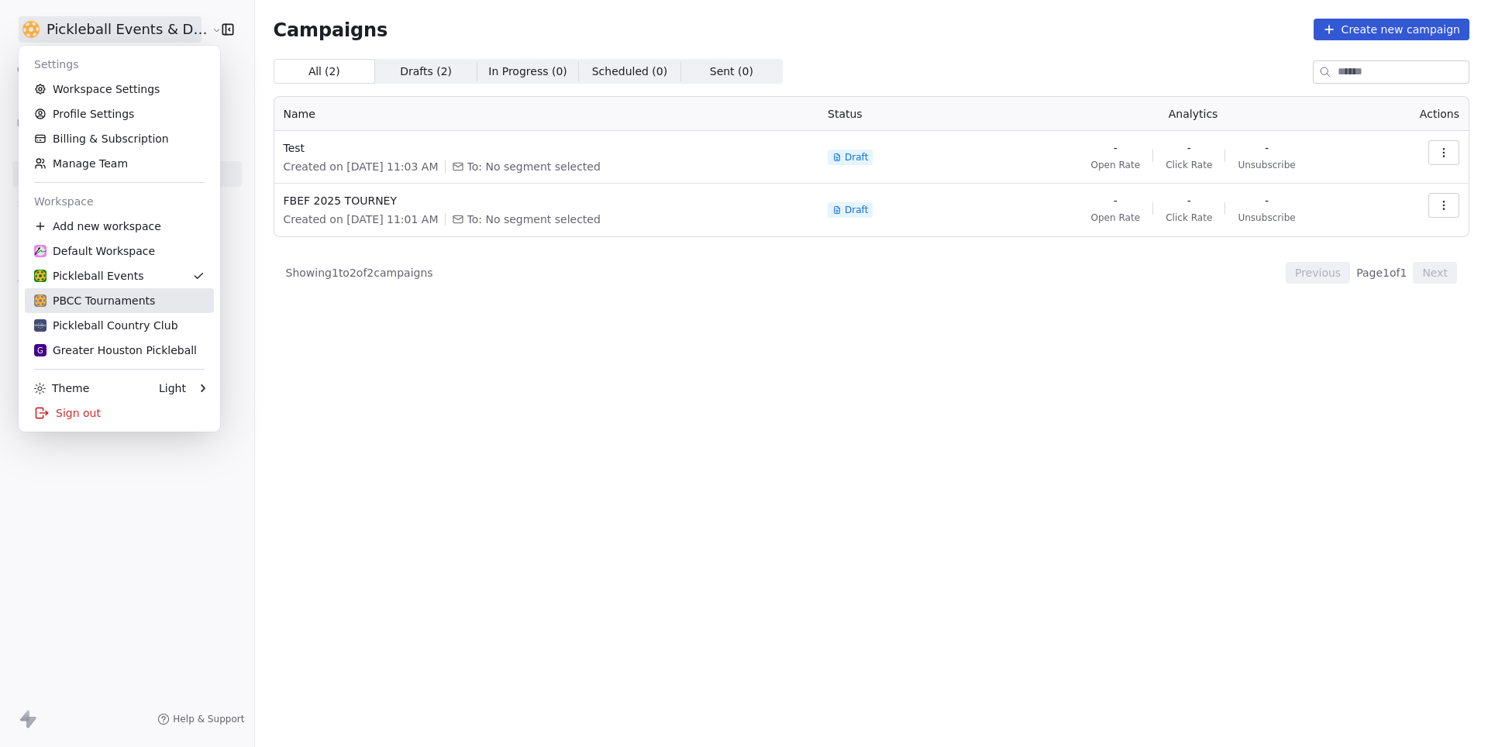  I want to click on div: Light, so click(172, 388).